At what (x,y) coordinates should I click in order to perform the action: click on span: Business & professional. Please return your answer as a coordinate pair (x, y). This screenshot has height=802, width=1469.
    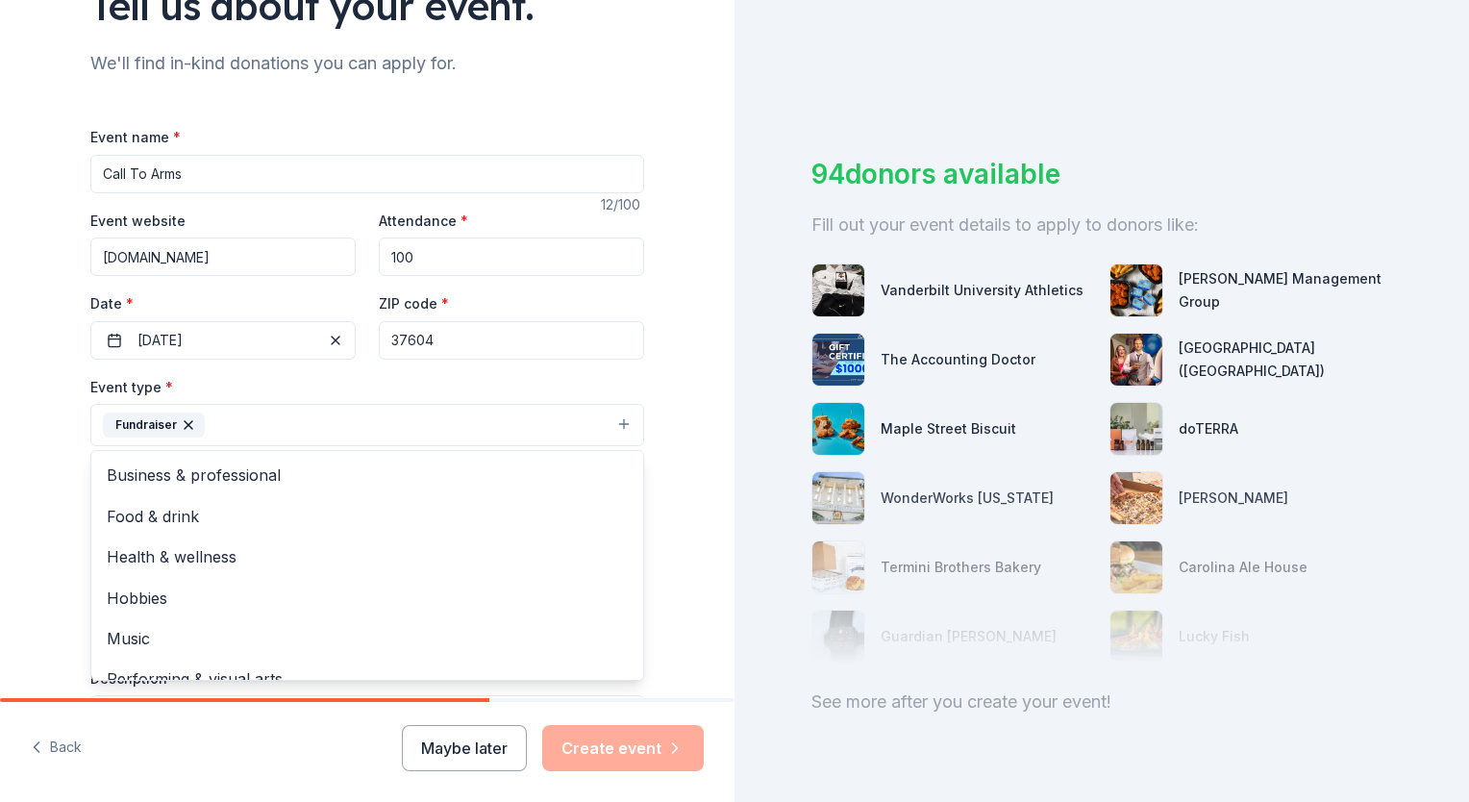
    Looking at the image, I should click on (367, 475).